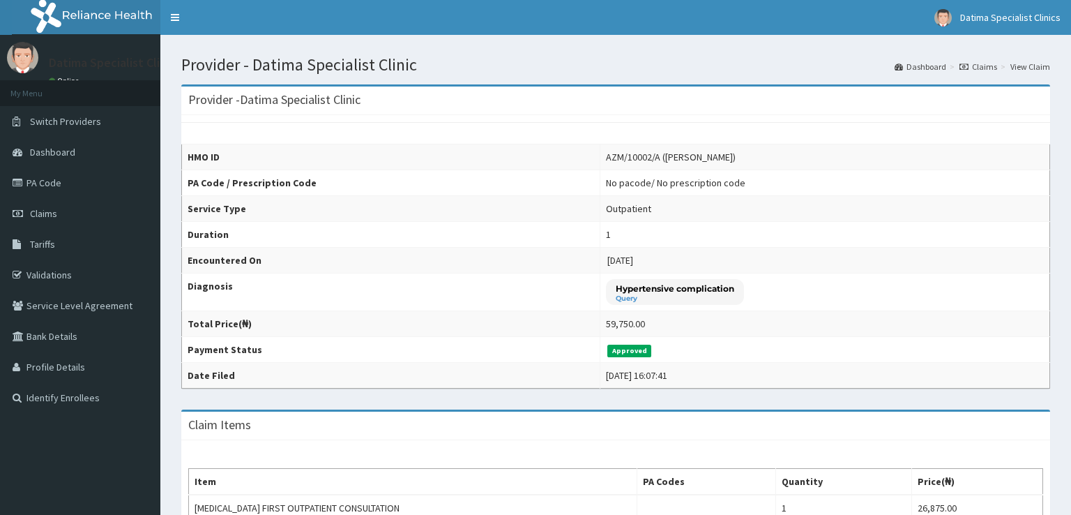  I want to click on a: Dashboard, so click(920, 66).